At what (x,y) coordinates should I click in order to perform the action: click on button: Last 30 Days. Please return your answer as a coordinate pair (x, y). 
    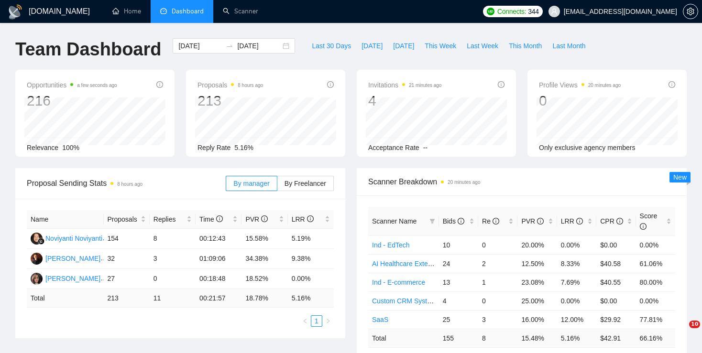
    Looking at the image, I should click on (331, 46).